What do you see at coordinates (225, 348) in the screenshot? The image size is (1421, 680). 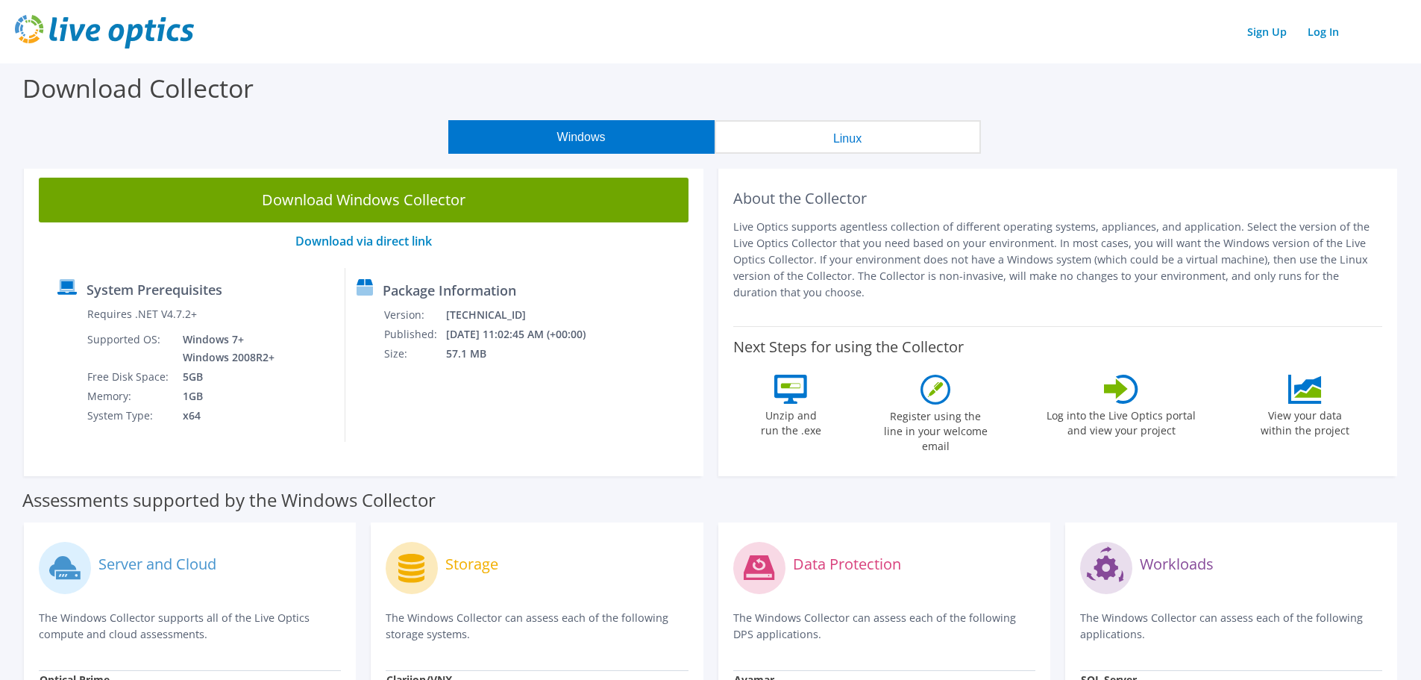 I see `td: Windows 7+ Windows 2008R2+` at bounding box center [225, 348].